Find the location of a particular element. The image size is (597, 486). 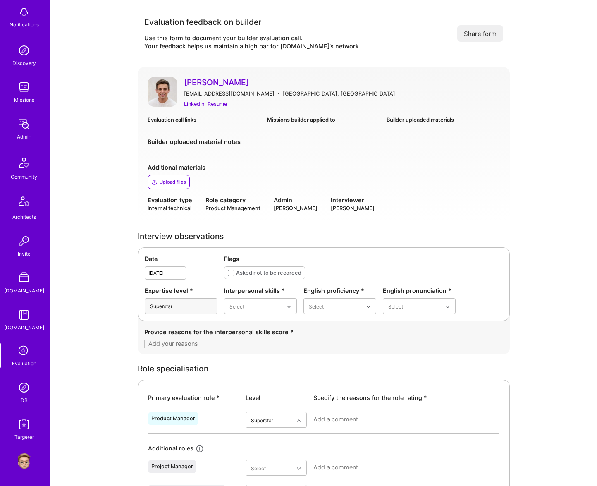

div: Use this form to document your builder evaluation call. Your feedback helps us maintain a high ba... is located at coordinates (252, 42).